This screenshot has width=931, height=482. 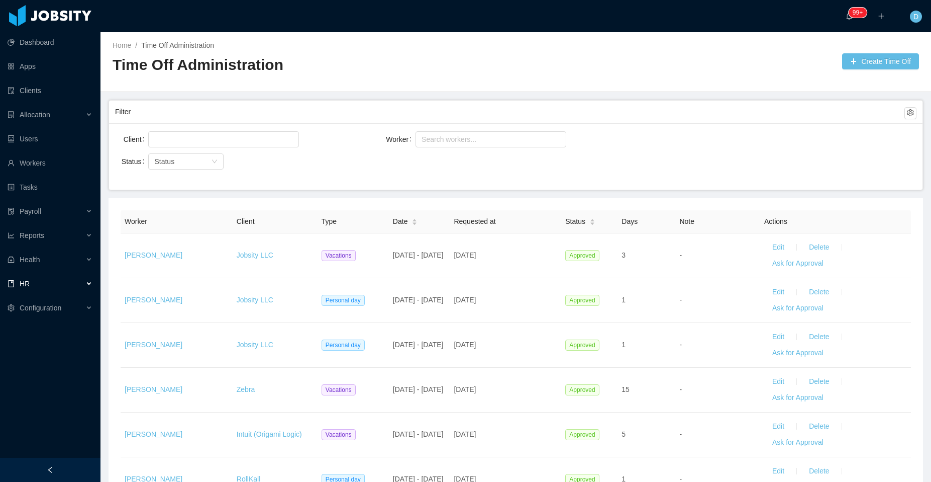 What do you see at coordinates (11, 211) in the screenshot?
I see `i: icon: file-protect` at bounding box center [11, 211].